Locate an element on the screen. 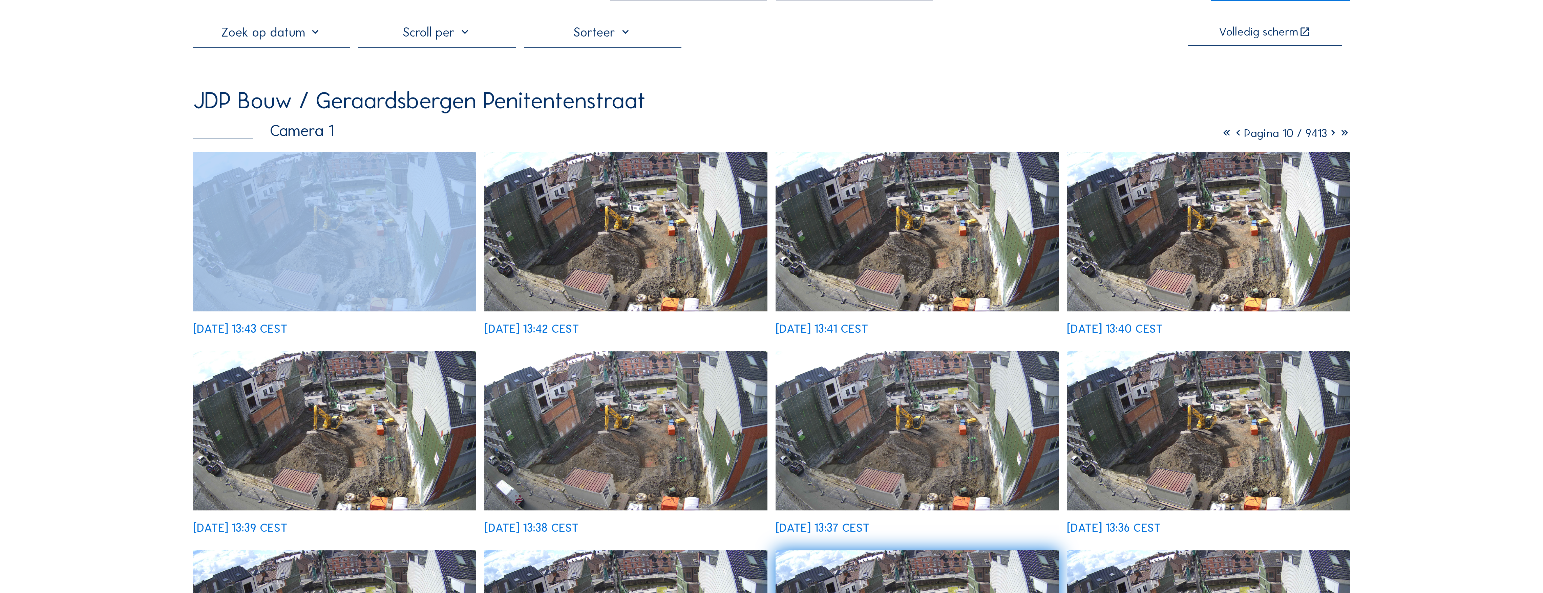 The height and width of the screenshot is (593, 1543). img: image_53013990 is located at coordinates (335, 232).